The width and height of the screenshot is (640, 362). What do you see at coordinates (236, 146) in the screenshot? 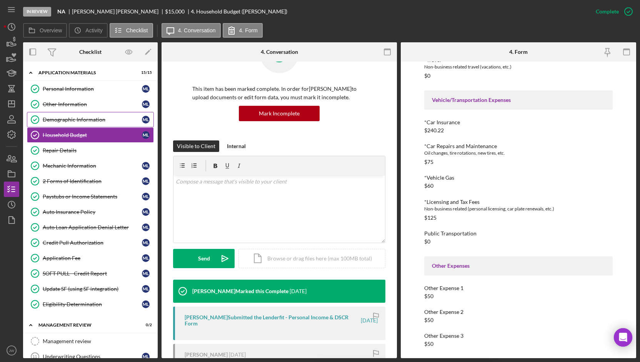
I see `div: Internal` at bounding box center [236, 146].